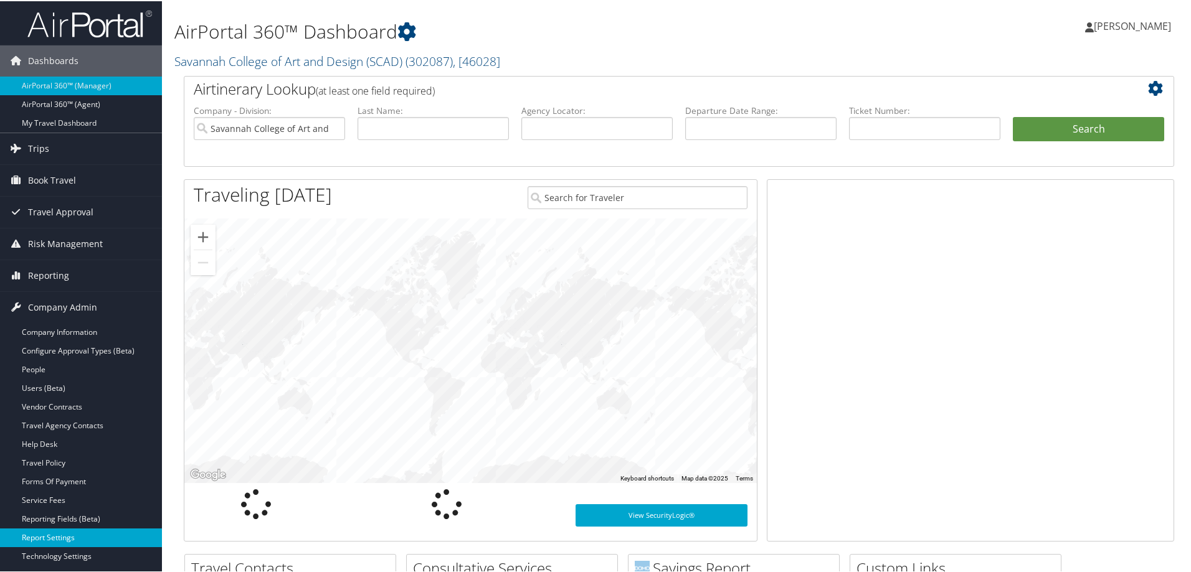 The width and height of the screenshot is (1191, 572). Describe the element at coordinates (375, 90) in the screenshot. I see `span: (at least one field required)` at that location.